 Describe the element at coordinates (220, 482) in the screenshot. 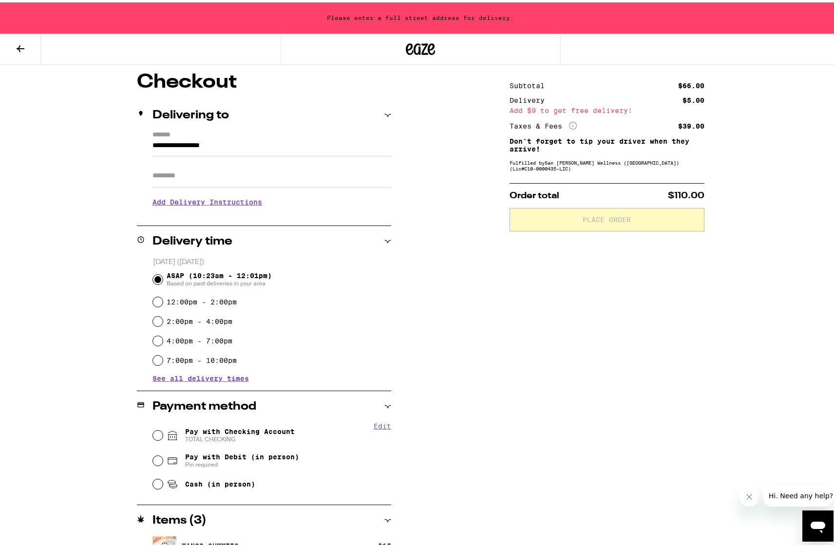

I see `span: Cash (in person)` at that location.